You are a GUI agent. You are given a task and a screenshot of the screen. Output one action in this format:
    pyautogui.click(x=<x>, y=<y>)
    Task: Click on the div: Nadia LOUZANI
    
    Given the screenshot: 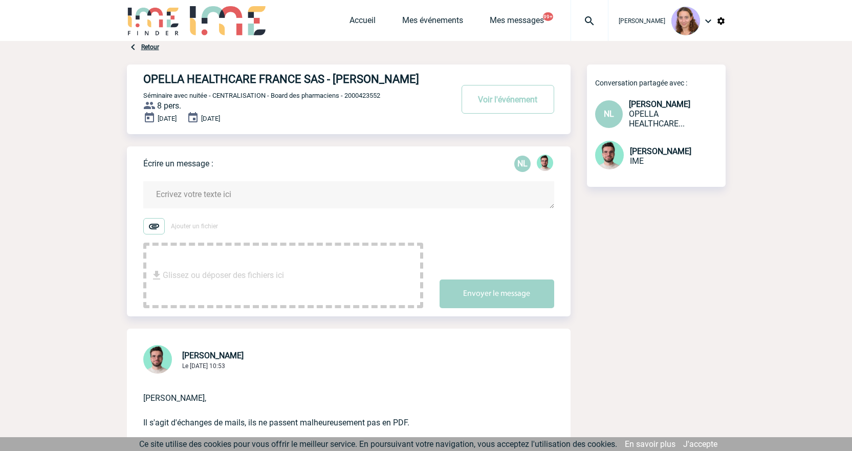 What is the action you would take?
    pyautogui.click(x=523, y=164)
    